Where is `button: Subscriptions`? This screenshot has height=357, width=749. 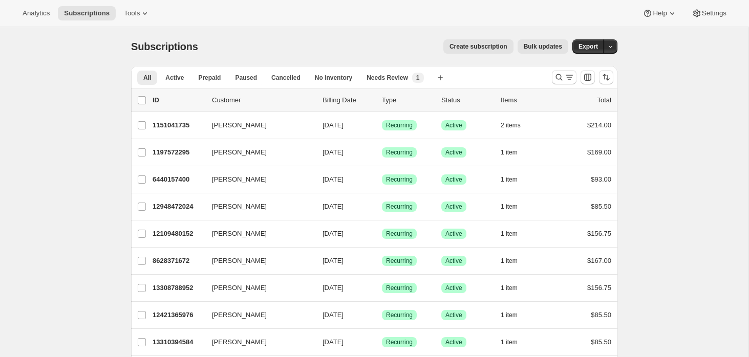
button: Subscriptions is located at coordinates (86, 13).